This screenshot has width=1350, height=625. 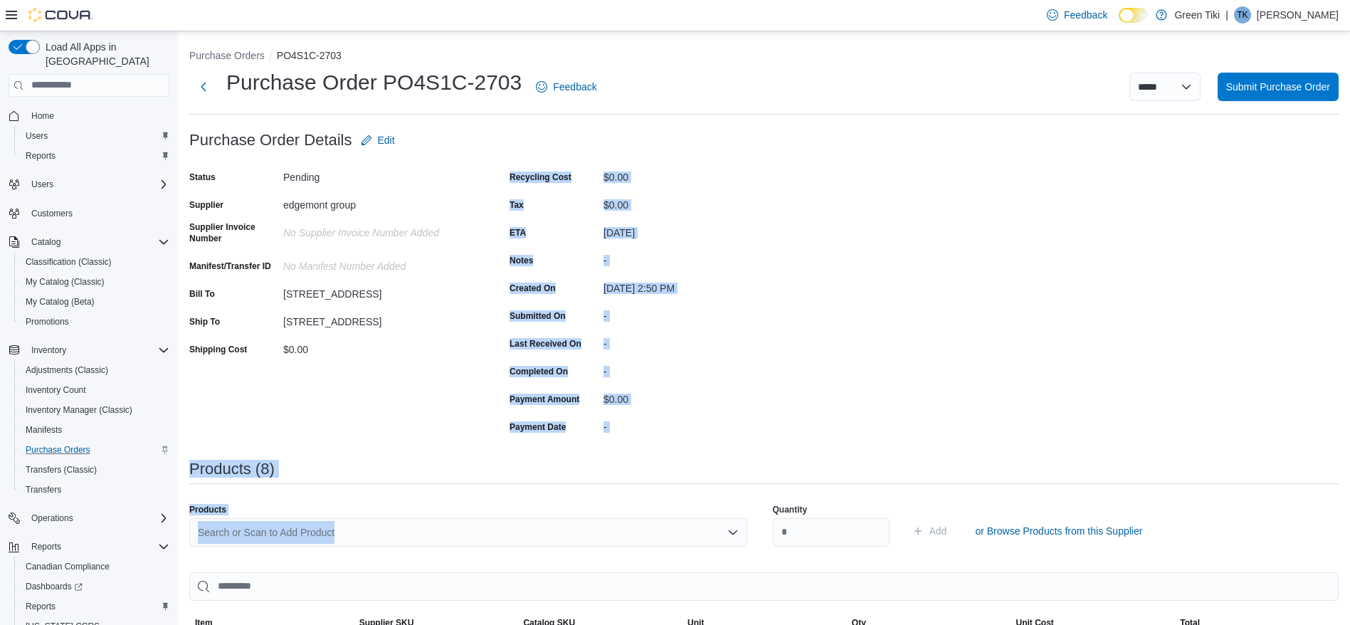 What do you see at coordinates (97, 518) in the screenshot?
I see `span: Operations` at bounding box center [97, 518].